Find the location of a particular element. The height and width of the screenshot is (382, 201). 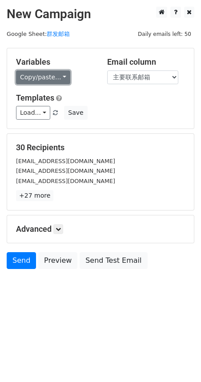

h5: Variables is located at coordinates (55, 62).